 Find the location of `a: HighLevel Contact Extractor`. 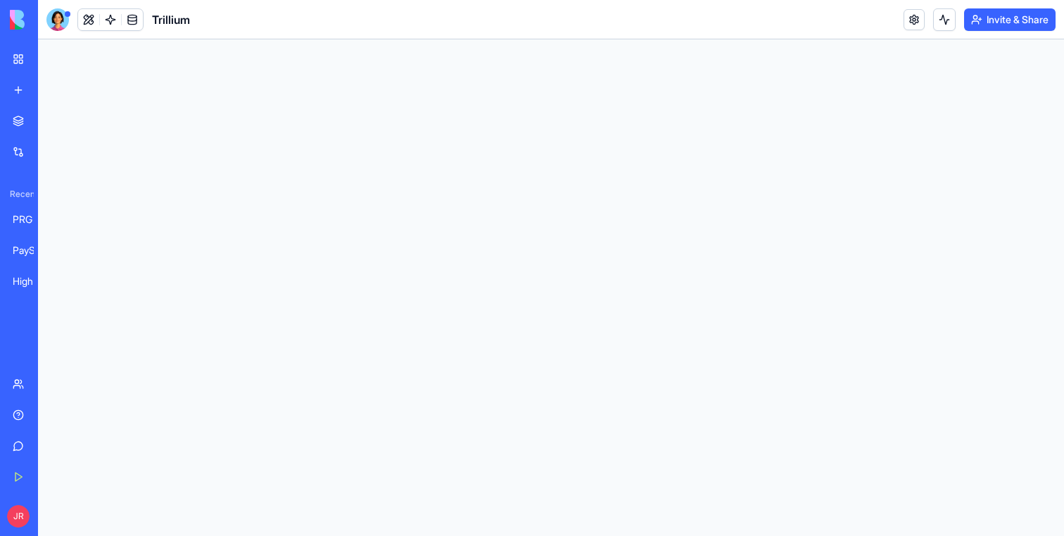

a: HighLevel Contact Extractor is located at coordinates (32, 281).